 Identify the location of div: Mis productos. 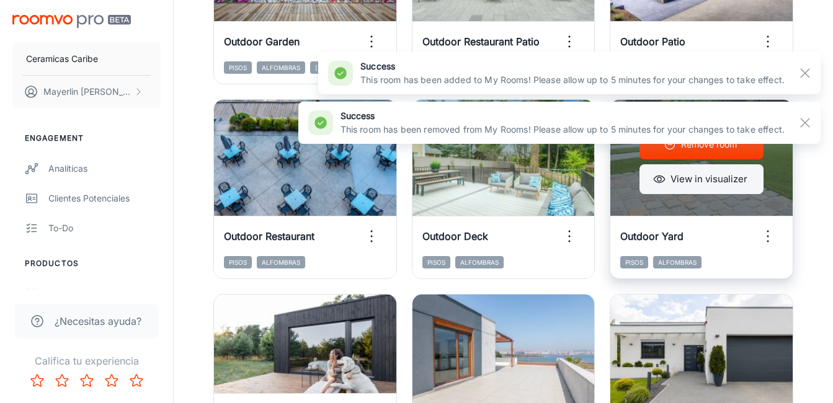
(104, 294).